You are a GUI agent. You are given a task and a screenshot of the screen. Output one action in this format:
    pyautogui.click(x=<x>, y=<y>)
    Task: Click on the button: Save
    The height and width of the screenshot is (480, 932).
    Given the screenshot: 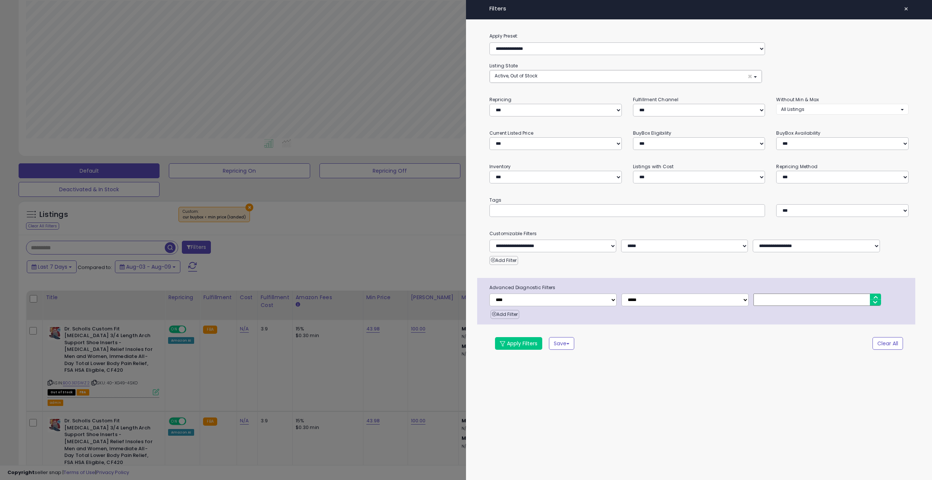 What is the action you would take?
    pyautogui.click(x=562, y=343)
    